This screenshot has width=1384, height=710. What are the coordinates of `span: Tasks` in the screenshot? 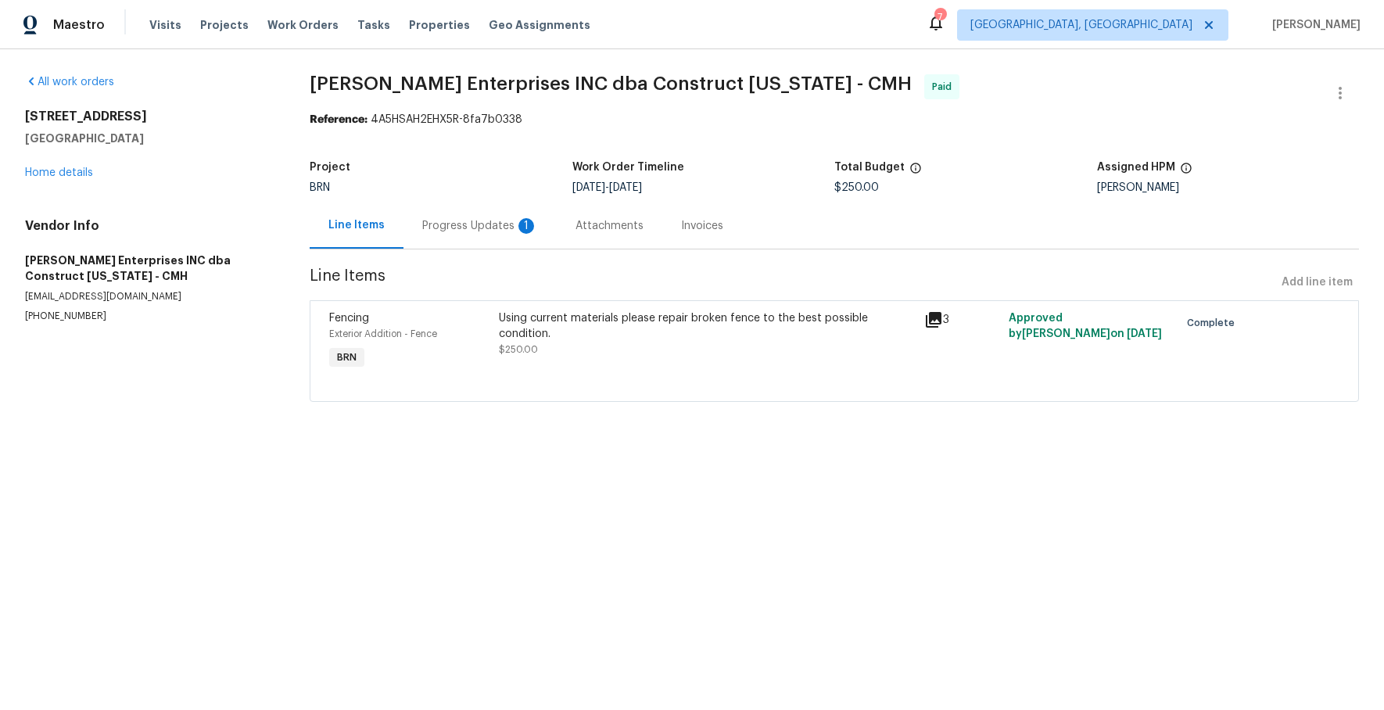 It's located at (374, 25).